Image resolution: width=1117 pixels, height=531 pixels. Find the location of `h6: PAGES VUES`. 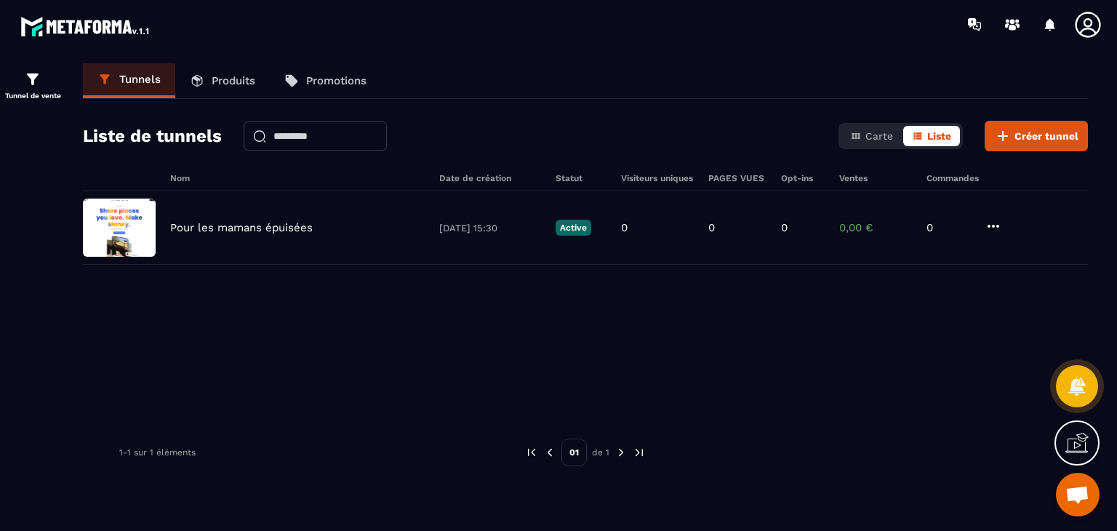

h6: PAGES VUES is located at coordinates (737, 178).